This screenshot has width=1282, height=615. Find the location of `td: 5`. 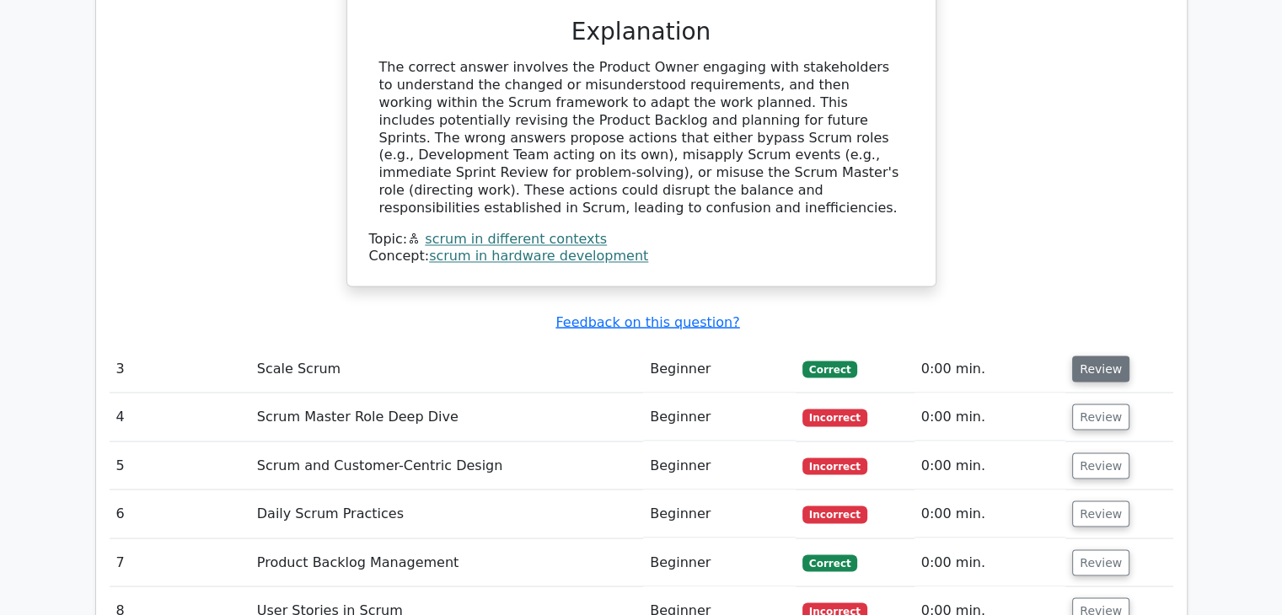

td: 5 is located at coordinates (180, 465).